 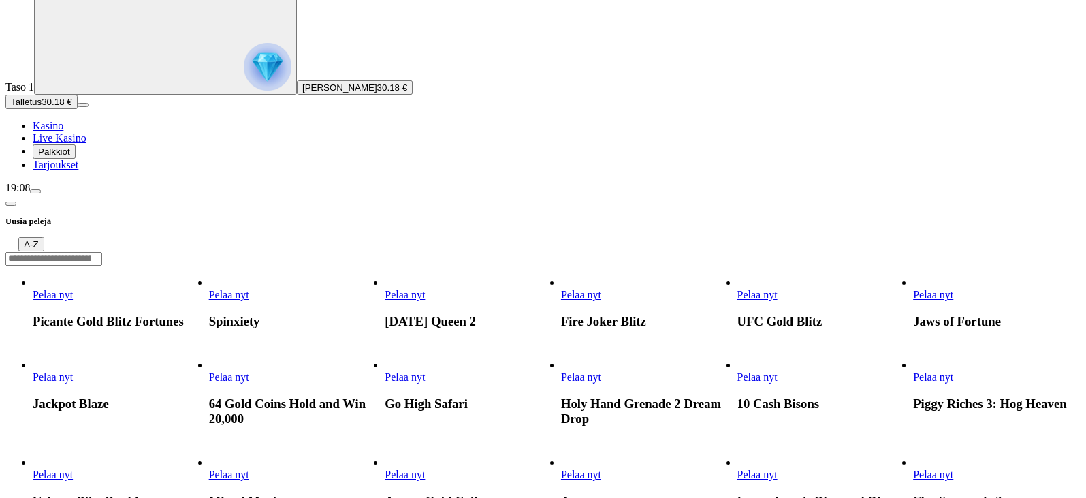 What do you see at coordinates (26, 101) in the screenshot?
I see `span: Talletus` at bounding box center [26, 101].